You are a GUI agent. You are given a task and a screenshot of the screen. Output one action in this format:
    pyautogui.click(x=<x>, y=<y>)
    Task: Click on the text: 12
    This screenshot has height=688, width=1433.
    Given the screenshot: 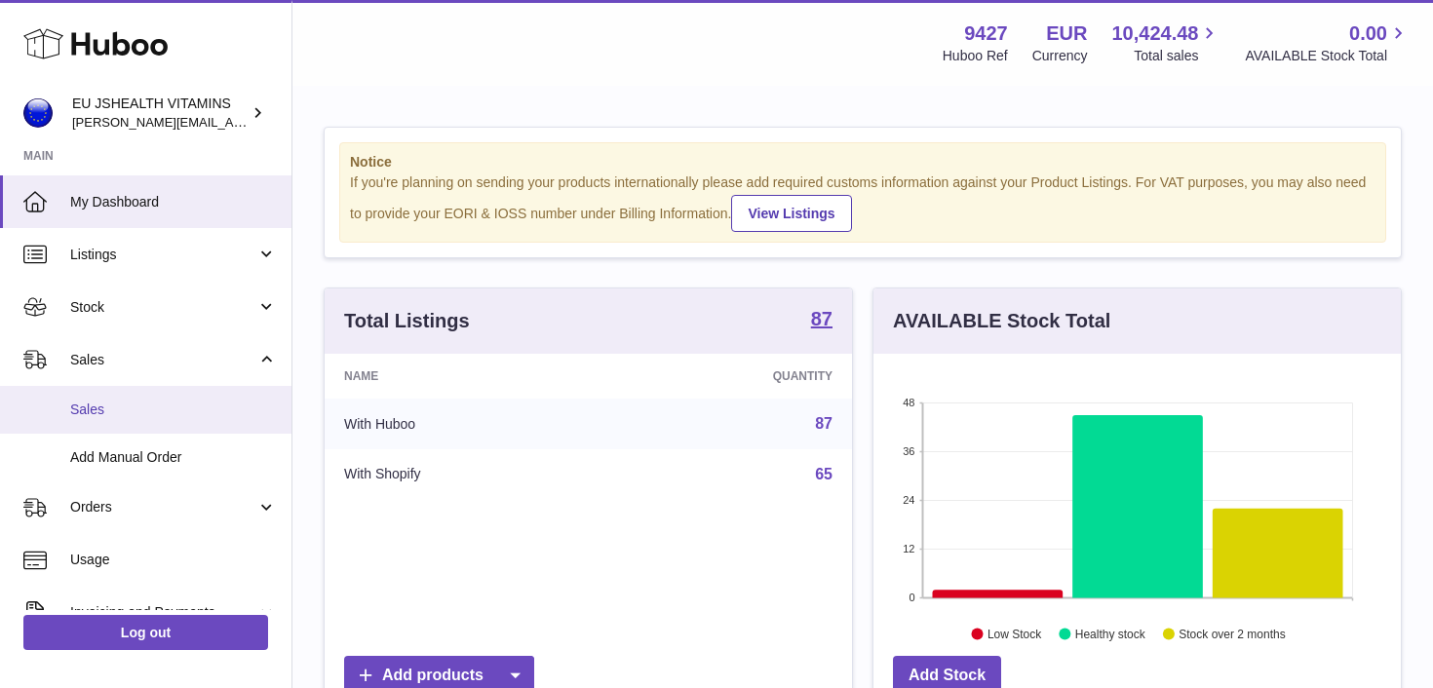 What is the action you would take?
    pyautogui.click(x=908, y=549)
    